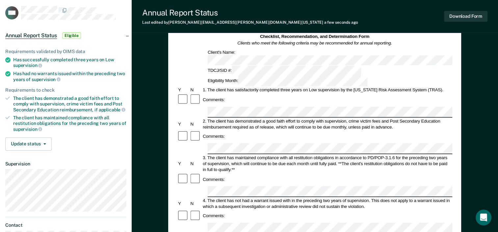 Image resolution: width=498 pixels, height=232 pixels. Describe the element at coordinates (66, 164) in the screenshot. I see `dt: Supervision` at that location.